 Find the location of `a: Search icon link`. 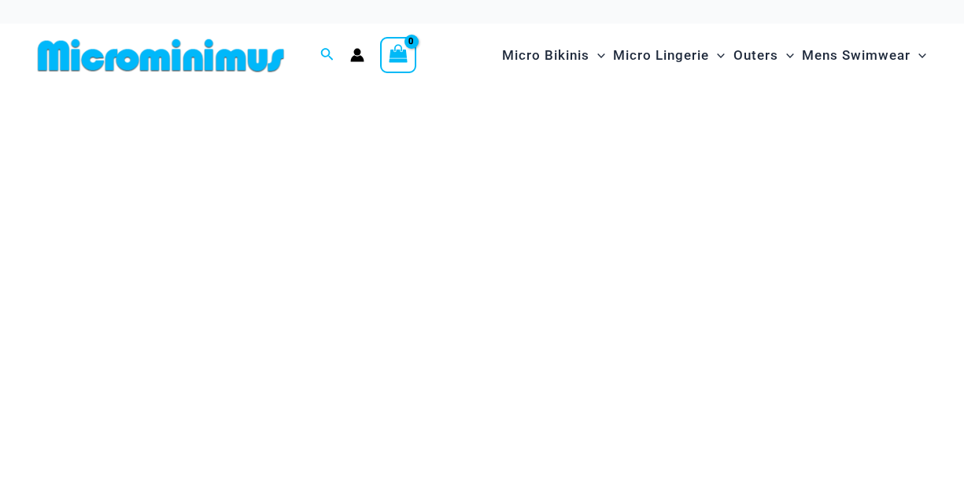

a: Search icon link is located at coordinates (327, 55).